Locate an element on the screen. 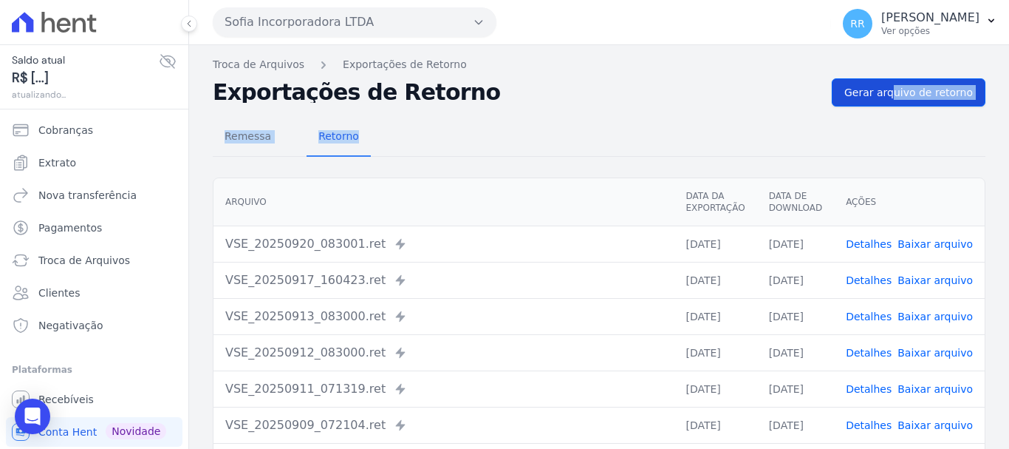  a: Extrato is located at coordinates (94, 163).